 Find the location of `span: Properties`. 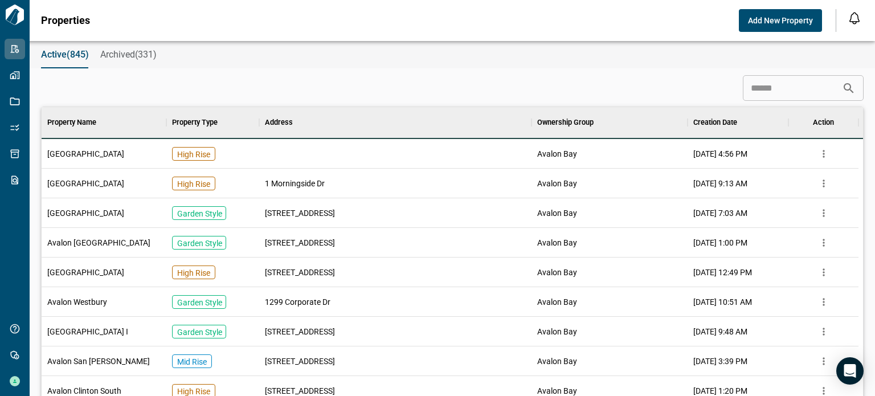

span: Properties is located at coordinates (66, 21).